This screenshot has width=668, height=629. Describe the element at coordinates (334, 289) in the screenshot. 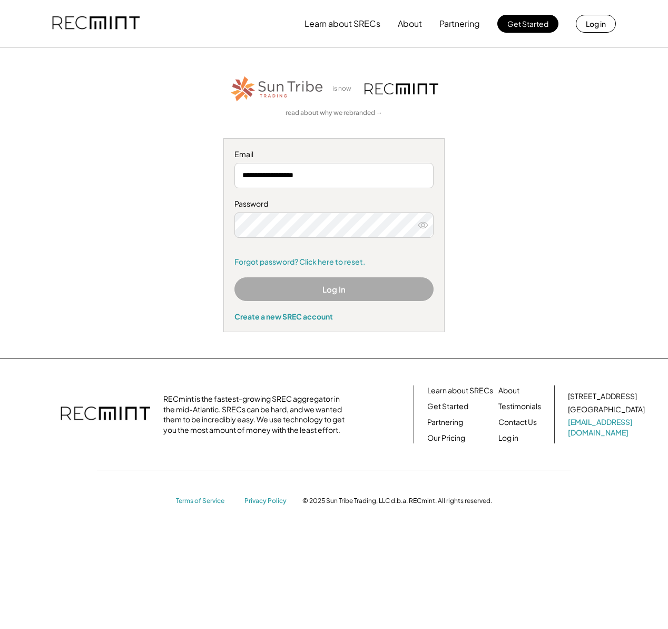

I see `button: Log In` at that location.